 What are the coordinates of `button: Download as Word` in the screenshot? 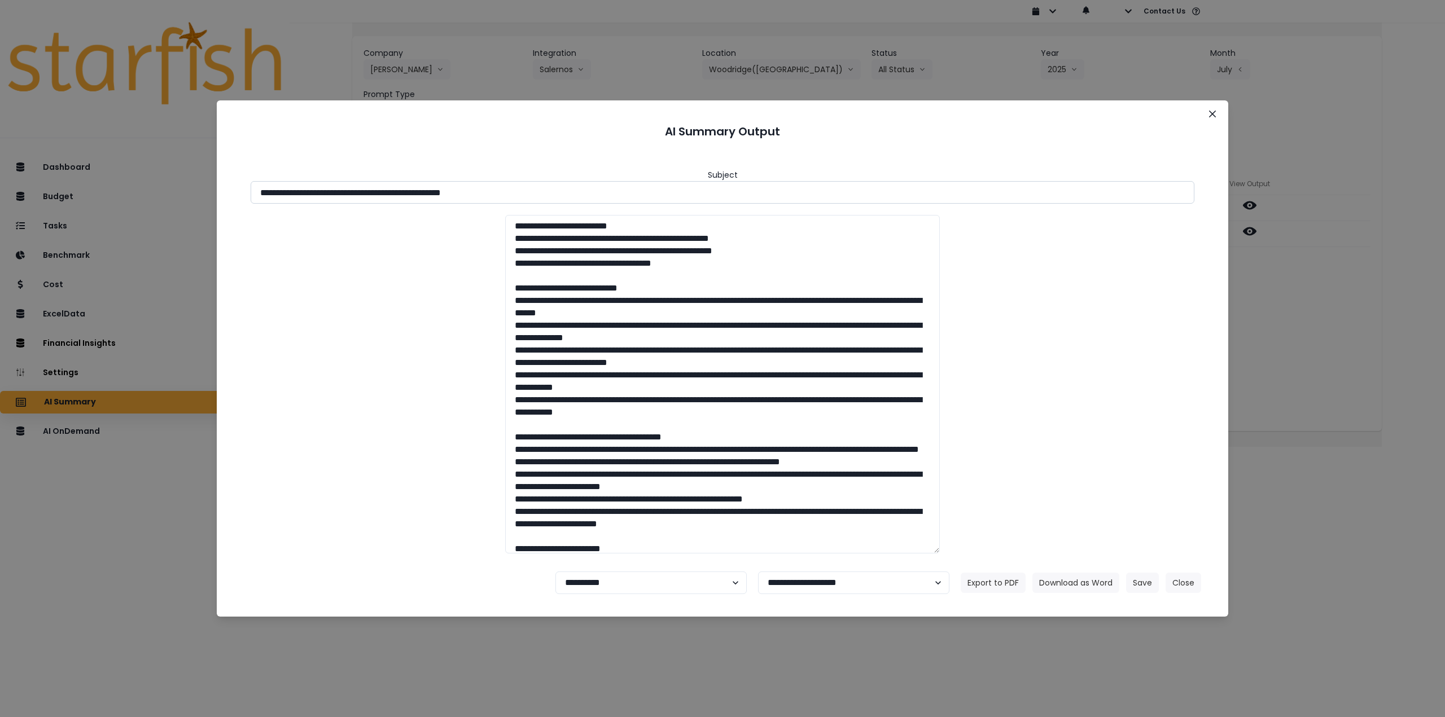 It's located at (1076, 583).